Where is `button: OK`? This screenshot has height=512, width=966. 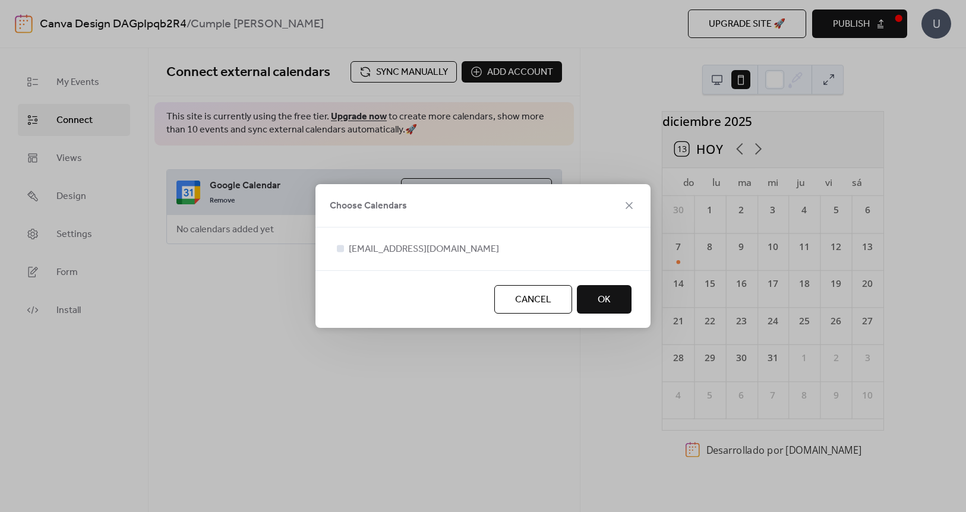
button: OK is located at coordinates (604, 300).